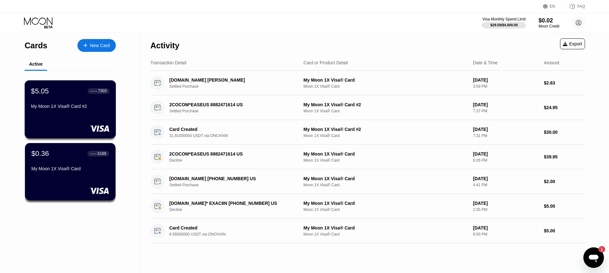 This screenshot has height=273, width=609. What do you see at coordinates (70, 109) in the screenshot?
I see `div: $5.05● ● ● ●7303My Moon 1X Visa® Card #2` at bounding box center [70, 109].